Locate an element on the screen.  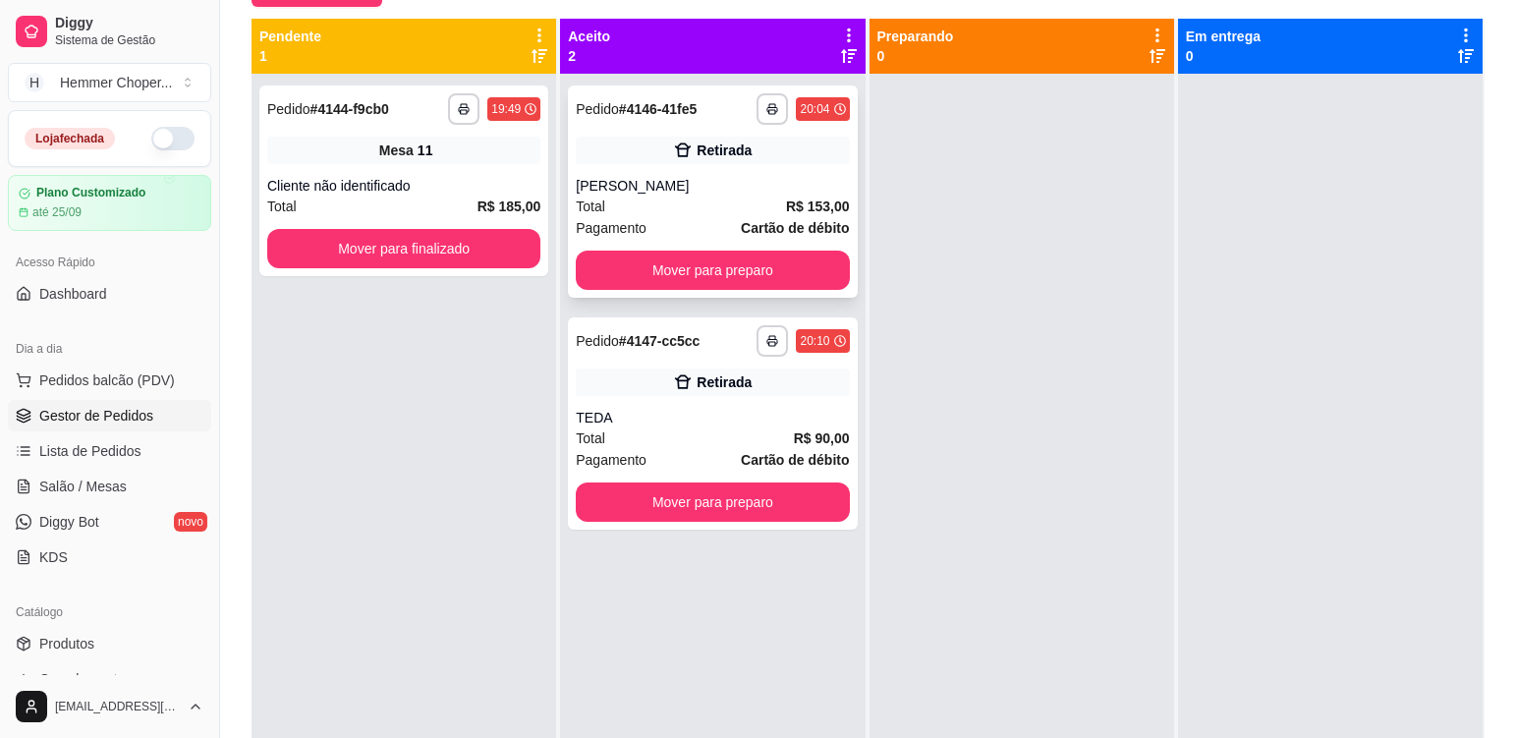
a: Salão / Mesas is located at coordinates (109, 486).